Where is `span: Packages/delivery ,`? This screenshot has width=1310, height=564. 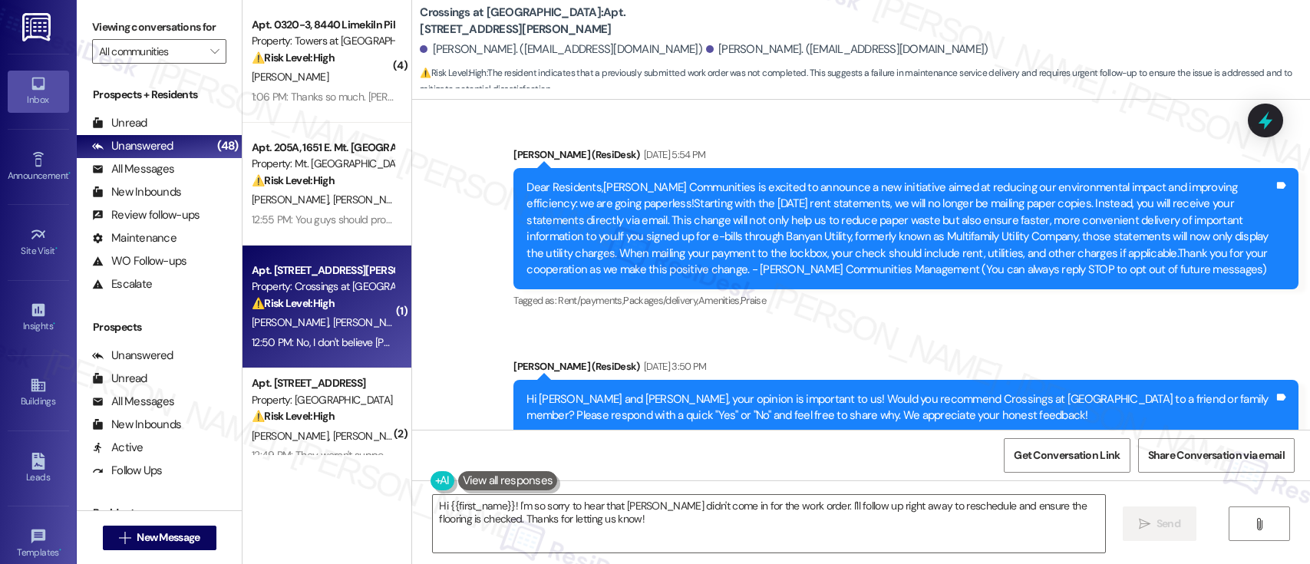 span: Packages/delivery , is located at coordinates (660, 300).